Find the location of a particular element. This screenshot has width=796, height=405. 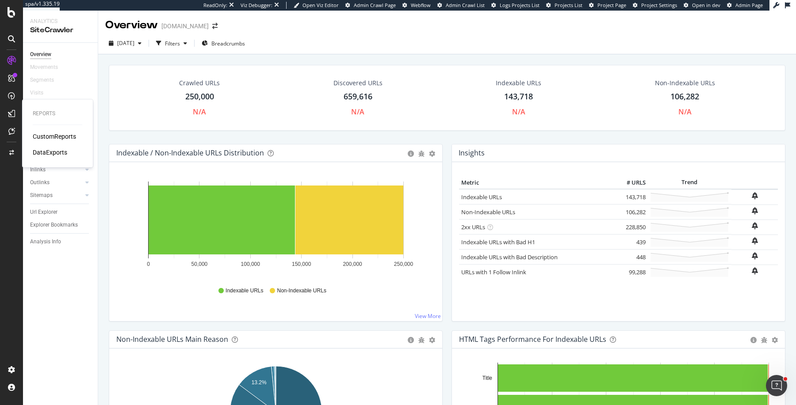

a: Url Explorer is located at coordinates (61, 212).